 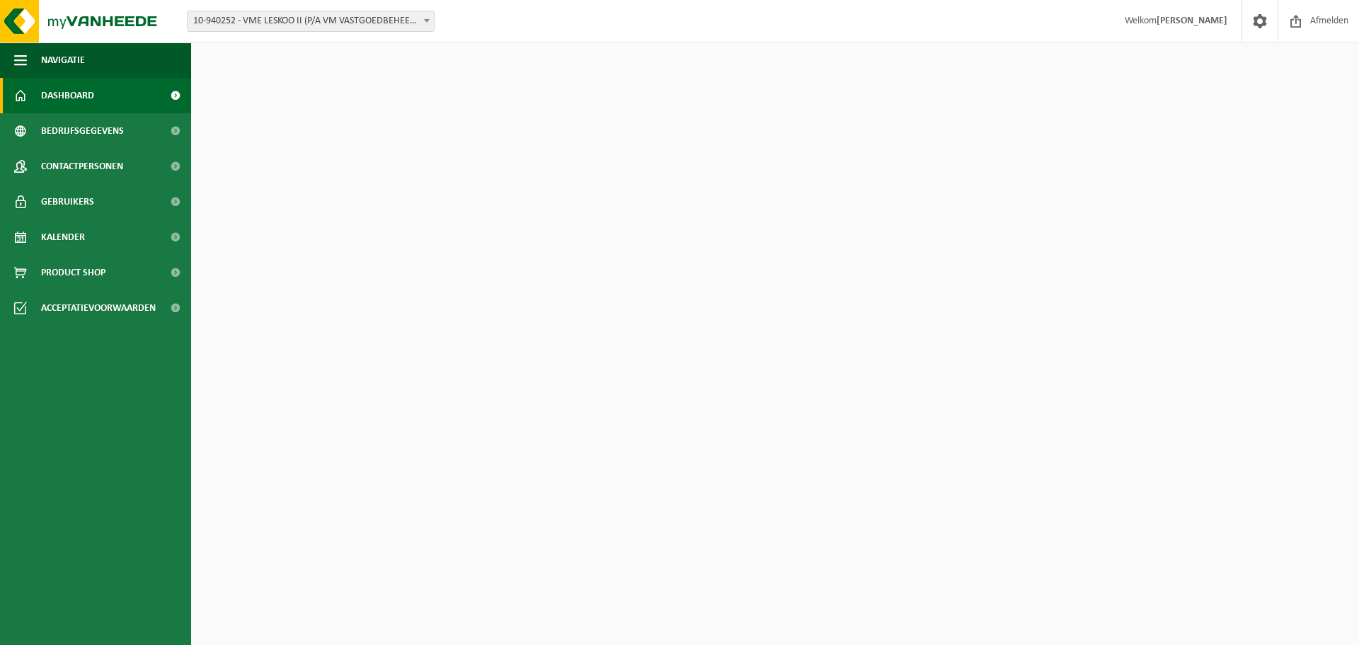 What do you see at coordinates (73, 273) in the screenshot?
I see `span: Product Shop` at bounding box center [73, 273].